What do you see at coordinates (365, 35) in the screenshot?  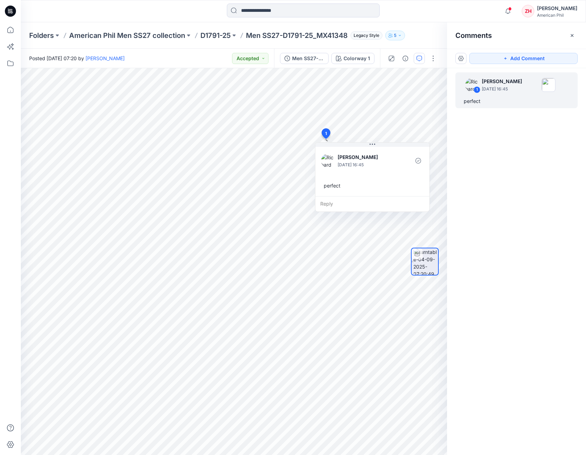 I see `button: Legacy Style` at bounding box center [365, 35].